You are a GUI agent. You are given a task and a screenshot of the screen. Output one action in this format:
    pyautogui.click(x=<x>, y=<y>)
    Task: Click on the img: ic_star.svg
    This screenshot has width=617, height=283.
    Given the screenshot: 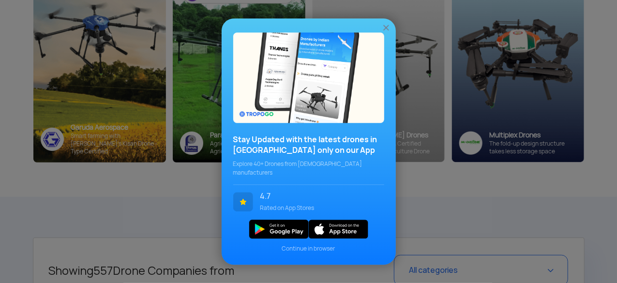 What is the action you would take?
    pyautogui.click(x=243, y=202)
    